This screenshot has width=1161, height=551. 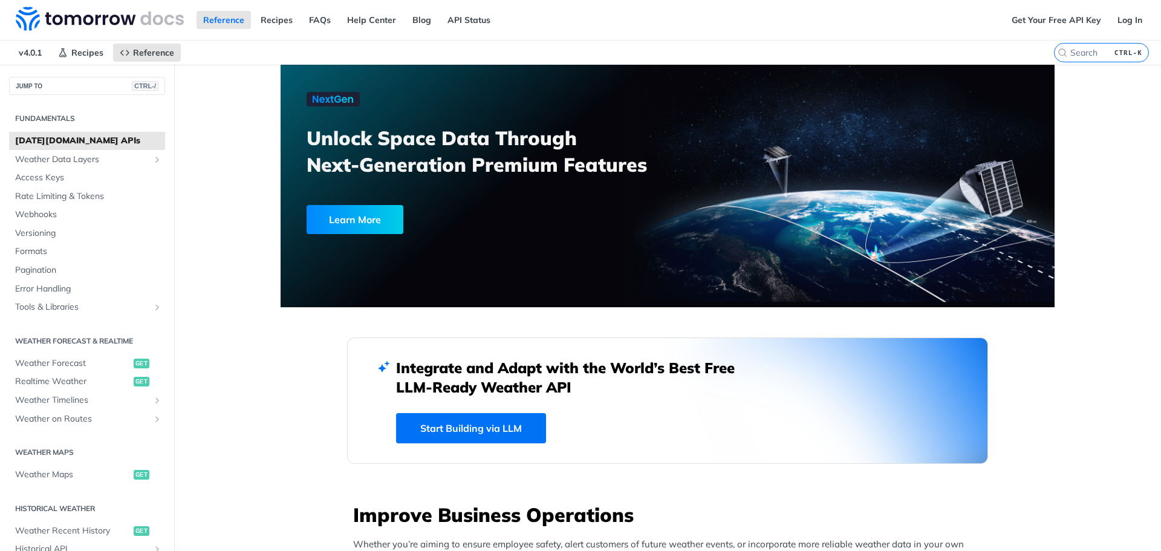 I want to click on button: Show subpages for Weather Data Layers, so click(x=157, y=160).